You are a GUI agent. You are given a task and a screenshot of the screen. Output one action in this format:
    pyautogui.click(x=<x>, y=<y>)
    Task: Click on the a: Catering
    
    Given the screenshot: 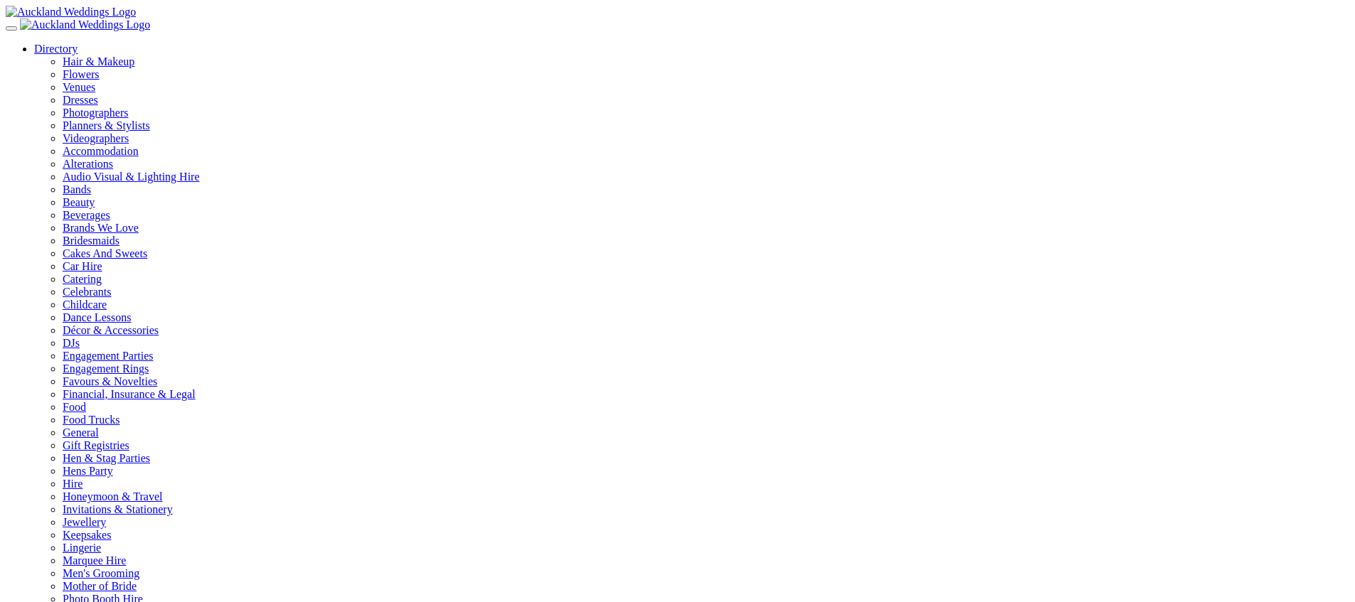 What is the action you would take?
    pyautogui.click(x=82, y=279)
    